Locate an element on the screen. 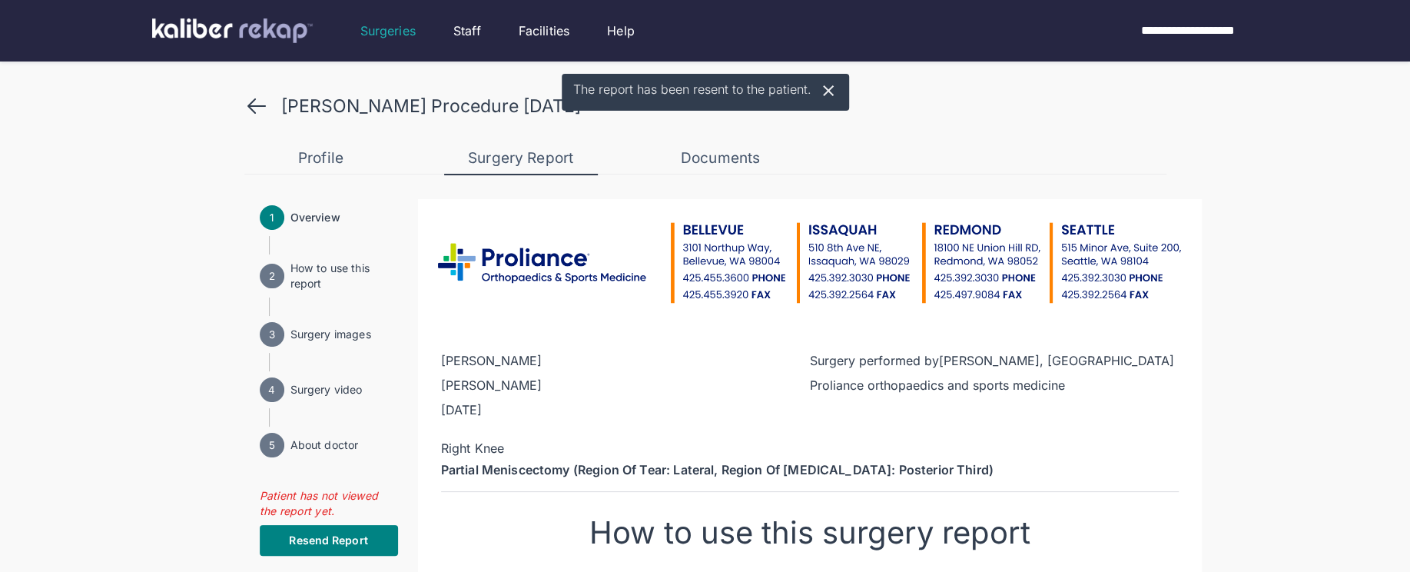  div: Help is located at coordinates (621, 31).